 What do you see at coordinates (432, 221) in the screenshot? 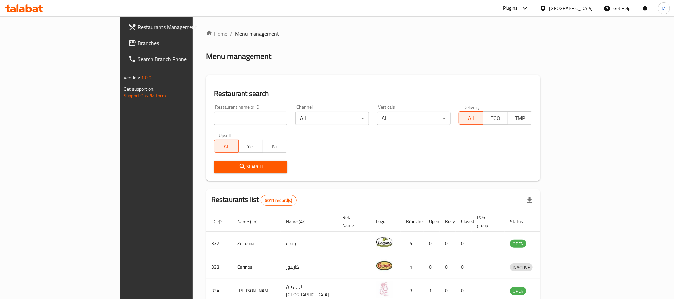
I see `th: Open` at bounding box center [432, 221].